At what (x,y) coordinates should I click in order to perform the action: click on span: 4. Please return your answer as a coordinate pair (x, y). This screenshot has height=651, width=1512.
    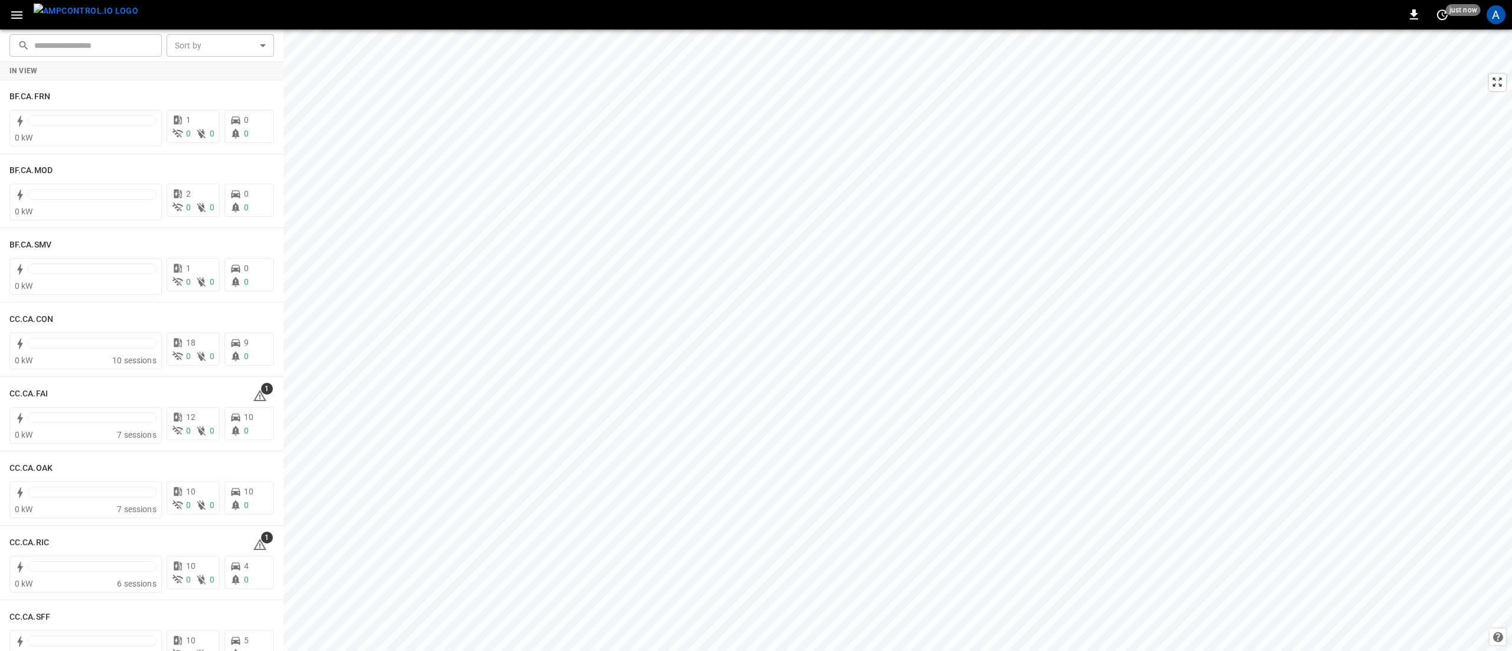
    Looking at the image, I should click on (246, 566).